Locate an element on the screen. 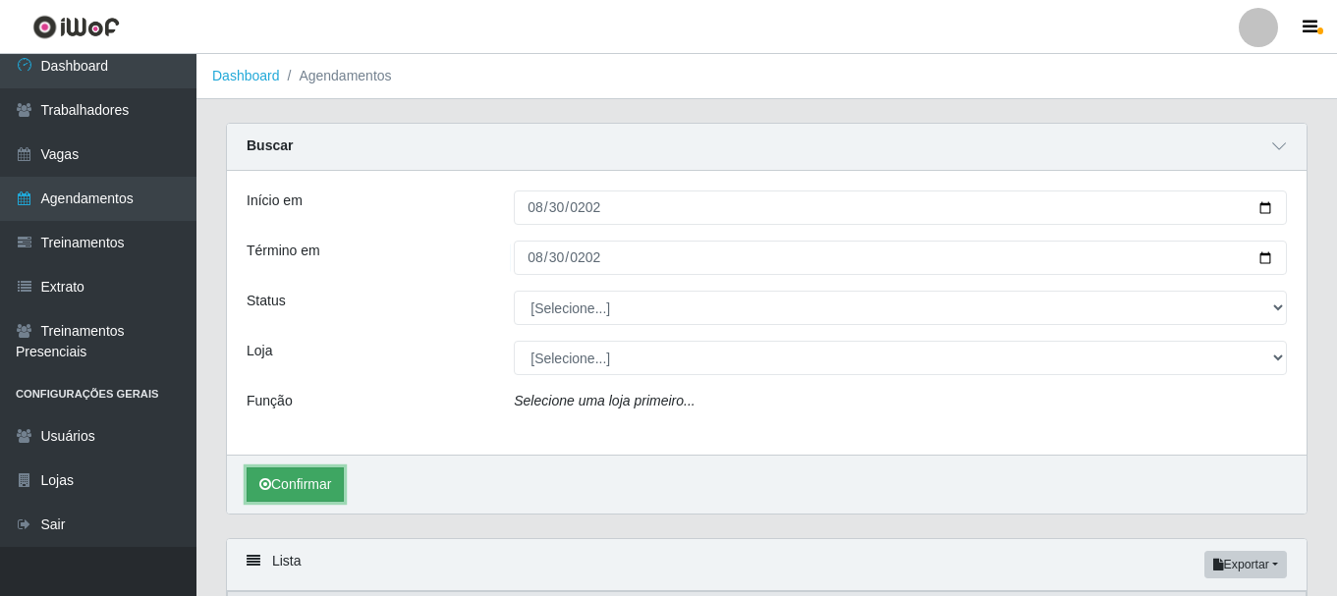 The width and height of the screenshot is (1337, 596). a: Dashboard is located at coordinates (246, 76).